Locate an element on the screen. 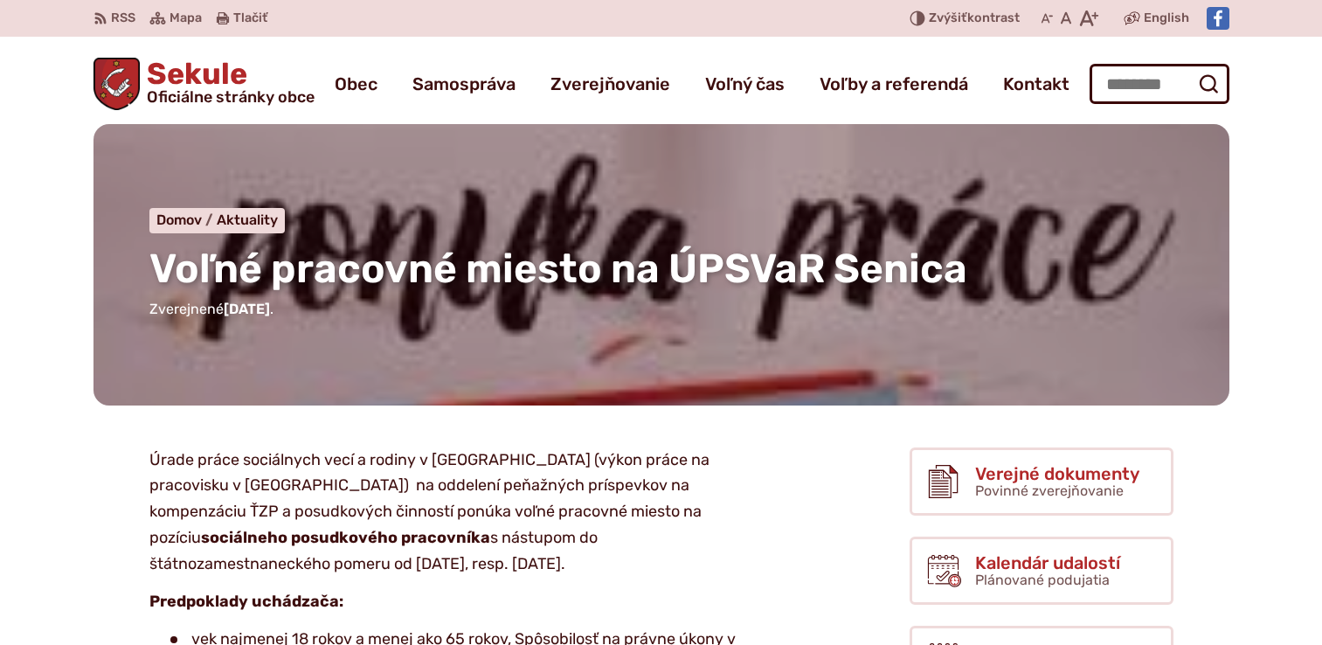 The image size is (1322, 645). span: Tlačiť is located at coordinates (250, 18).